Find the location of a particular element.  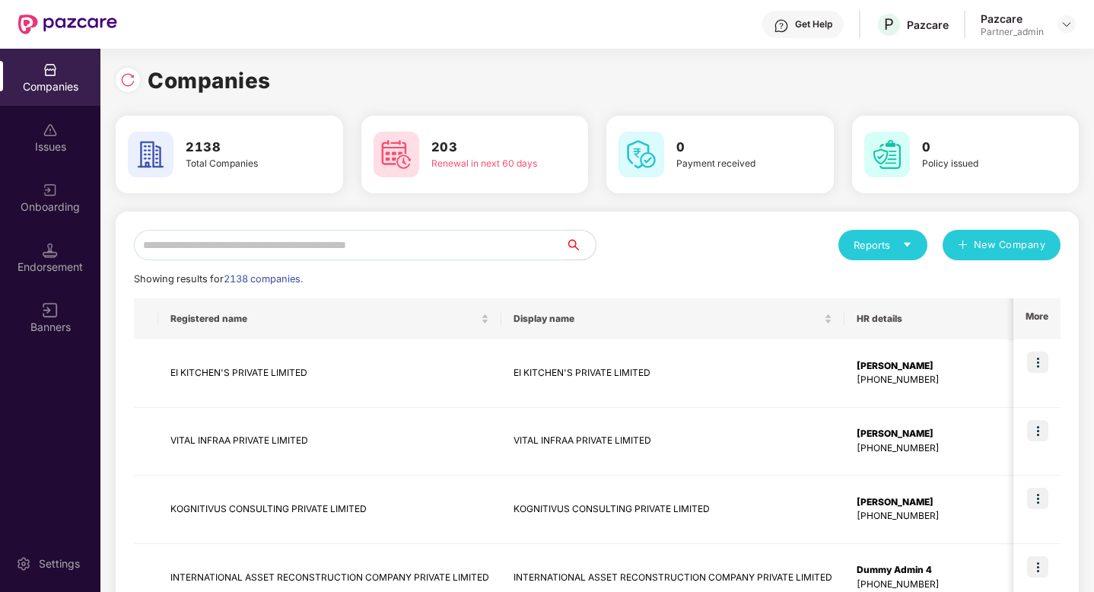

img: svg+xml;base64,PHN2ZyBpZD0iSGVscC0zMngzMiIgeG1sbnM9Imh0dHA6Ly93d3cudzMub3JnLzIwMDAvc3ZnIiB3aWR0aD... is located at coordinates (782, 26).